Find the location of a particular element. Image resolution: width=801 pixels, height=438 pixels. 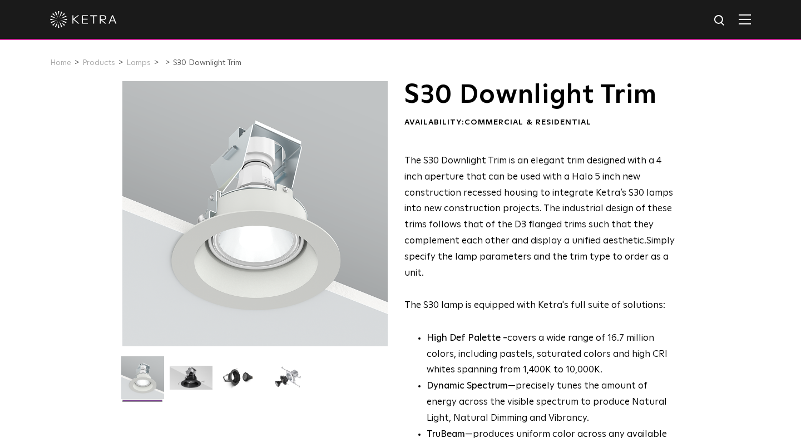

div: Availability: is located at coordinates (539, 123).